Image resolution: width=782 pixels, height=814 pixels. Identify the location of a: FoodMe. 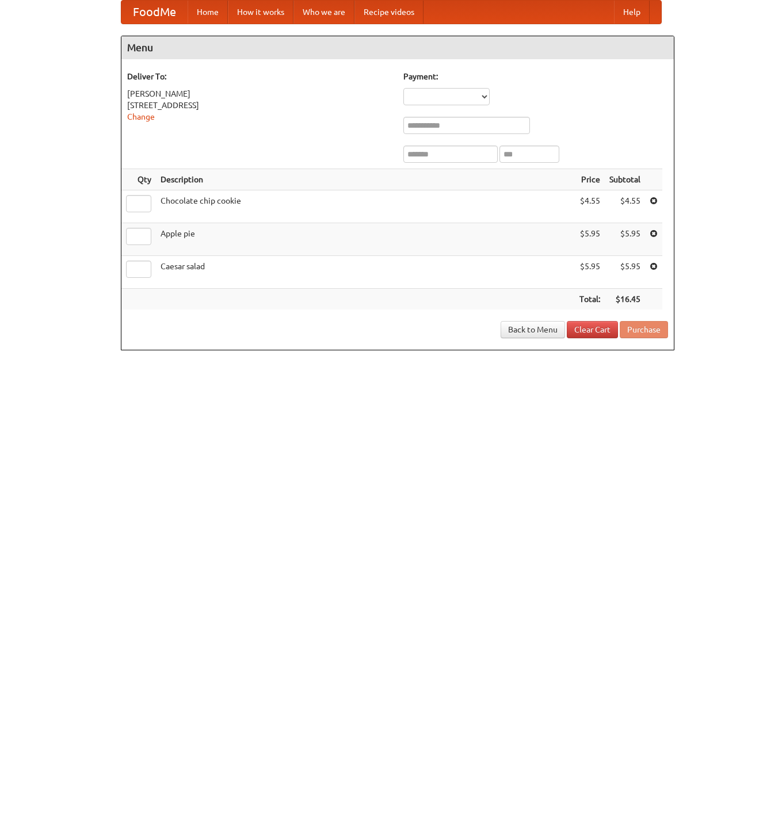
(154, 12).